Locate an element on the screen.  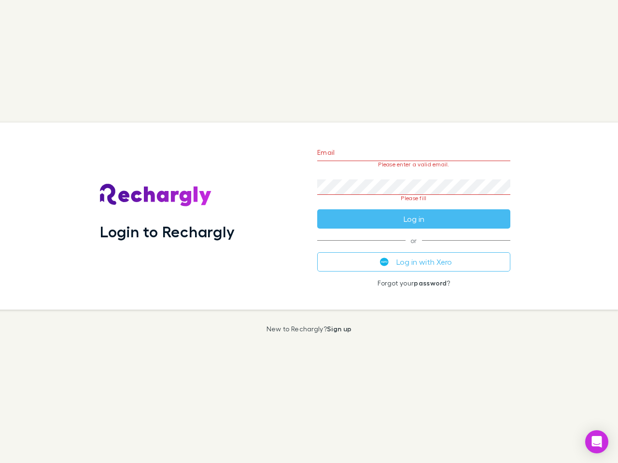
p: Please fill is located at coordinates (414, 198).